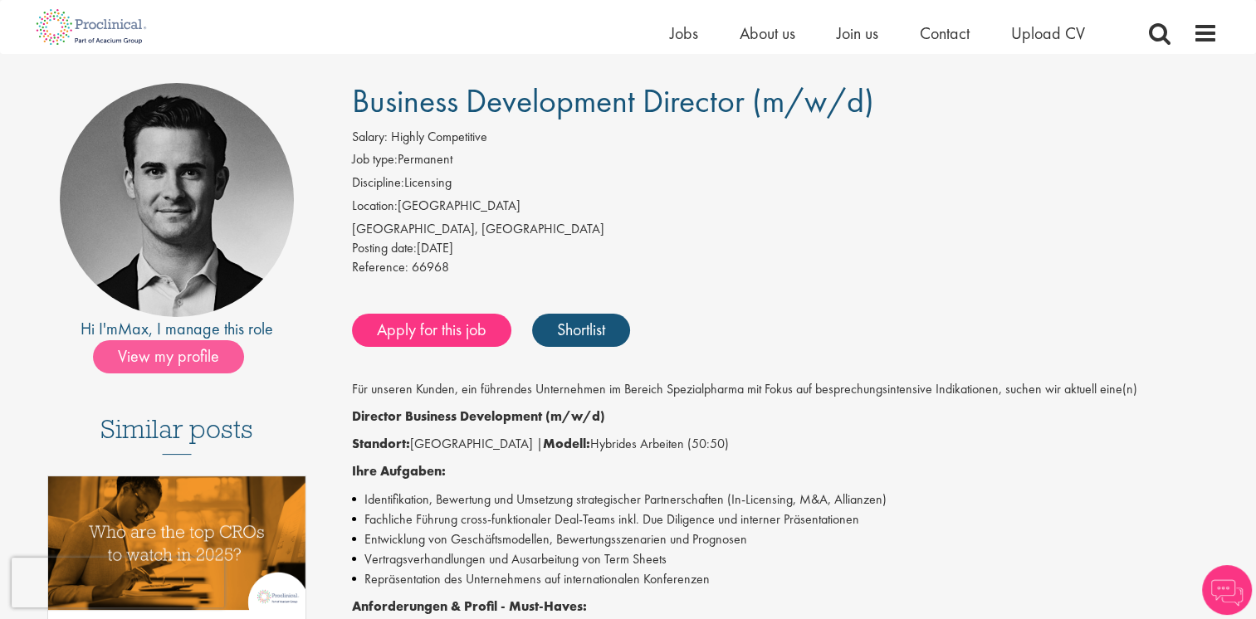 This screenshot has height=619, width=1256. What do you see at coordinates (613, 100) in the screenshot?
I see `span: Business Development Director (m/w/d)` at bounding box center [613, 100].